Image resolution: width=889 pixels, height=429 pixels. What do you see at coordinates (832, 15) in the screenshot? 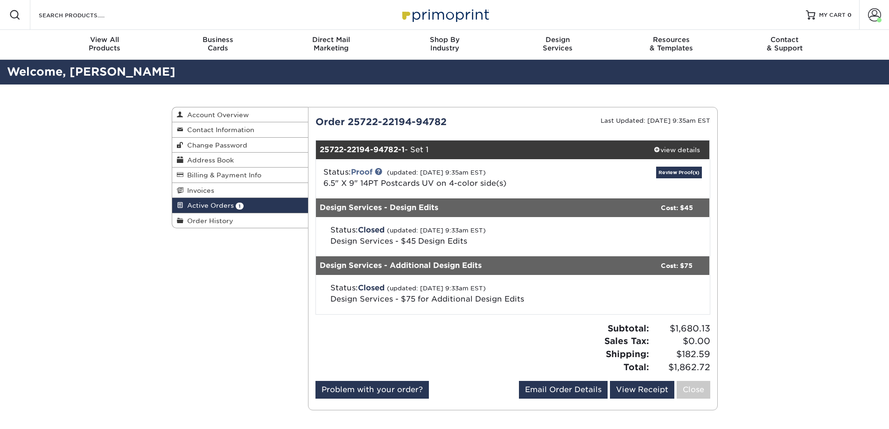
I see `span: MY CART` at bounding box center [832, 15].